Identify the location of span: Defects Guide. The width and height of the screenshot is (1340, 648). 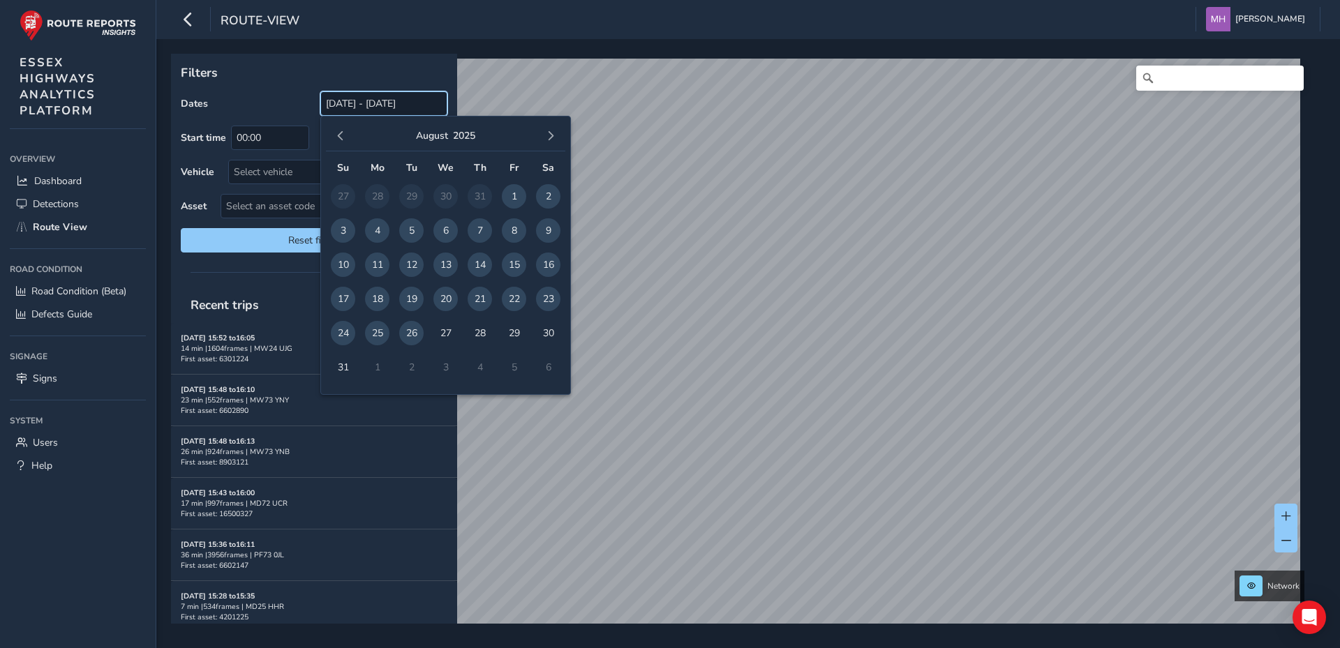
(61, 314).